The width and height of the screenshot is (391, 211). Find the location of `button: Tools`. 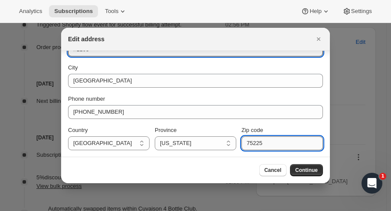

button: Tools is located at coordinates (116, 11).